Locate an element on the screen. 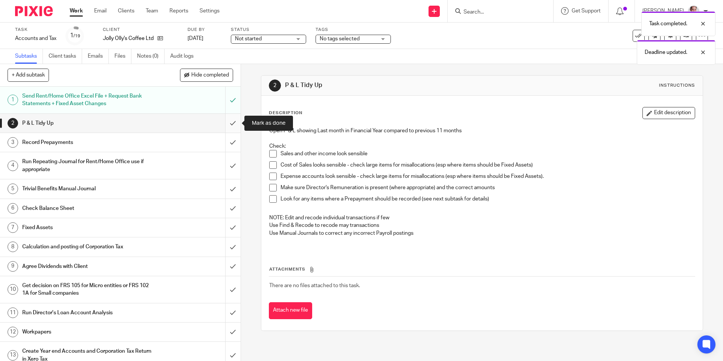 This screenshot has height=361, width=723. div: 3 is located at coordinates (13, 142).